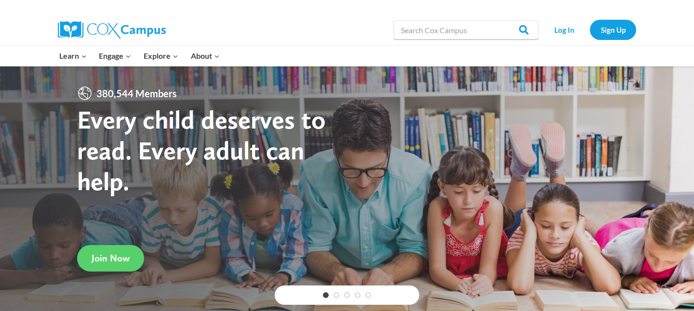 This screenshot has height=311, width=694. I want to click on span: Engage, so click(115, 56).